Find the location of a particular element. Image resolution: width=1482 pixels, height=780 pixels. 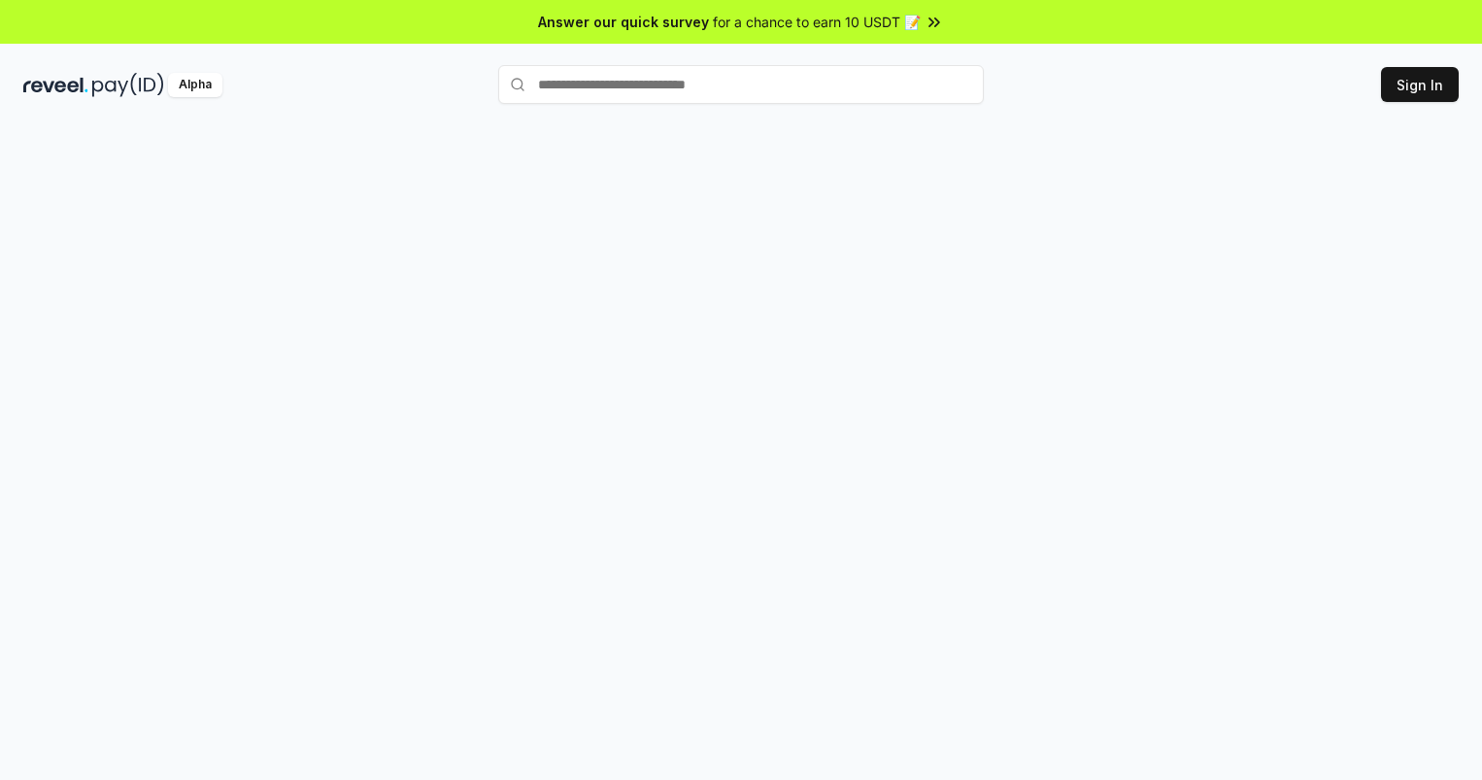

div: Alpha is located at coordinates (195, 84).